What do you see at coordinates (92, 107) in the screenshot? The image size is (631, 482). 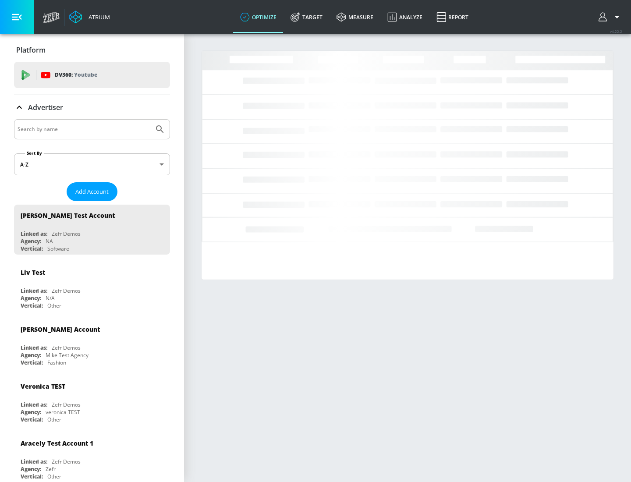 I see `div: Advertiser` at bounding box center [92, 107].